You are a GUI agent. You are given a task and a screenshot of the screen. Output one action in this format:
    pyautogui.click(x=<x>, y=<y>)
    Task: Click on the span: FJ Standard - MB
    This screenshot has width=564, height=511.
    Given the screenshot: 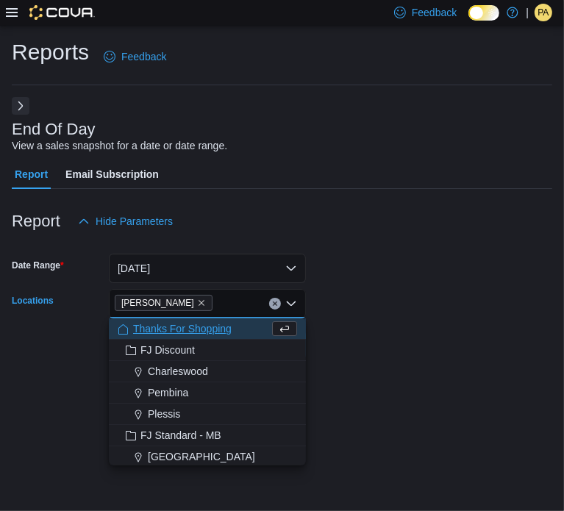 What is the action you would take?
    pyautogui.click(x=181, y=435)
    